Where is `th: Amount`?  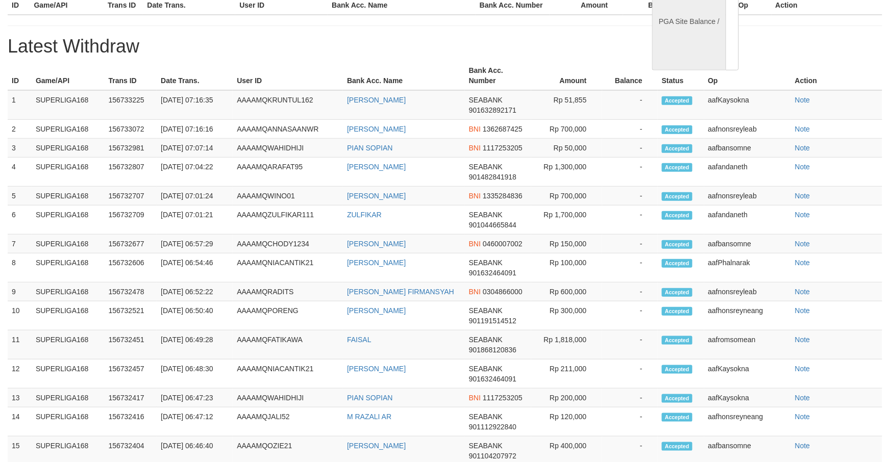 th: Amount is located at coordinates (567, 76).